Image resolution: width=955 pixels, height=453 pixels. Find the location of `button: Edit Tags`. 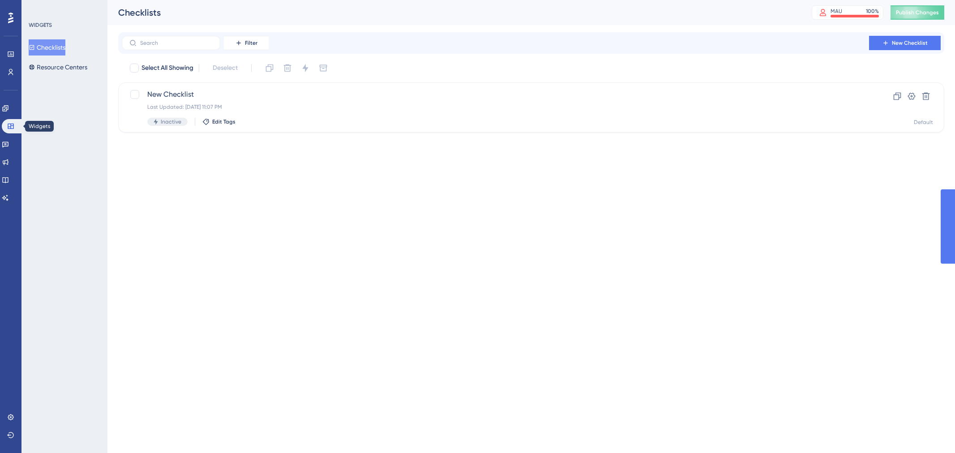

button: Edit Tags is located at coordinates (219, 122).